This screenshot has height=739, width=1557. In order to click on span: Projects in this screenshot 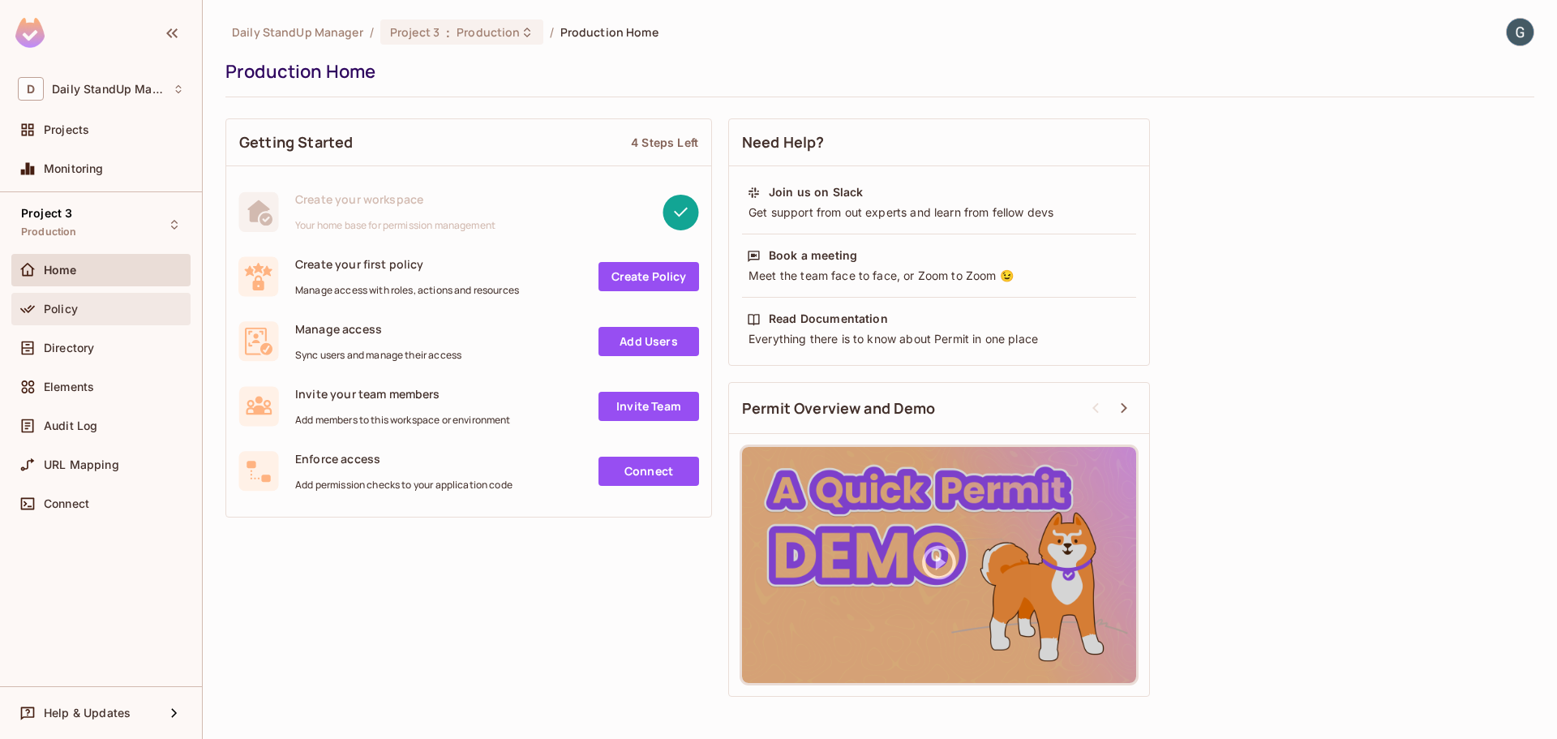, I will do `click(66, 130)`.